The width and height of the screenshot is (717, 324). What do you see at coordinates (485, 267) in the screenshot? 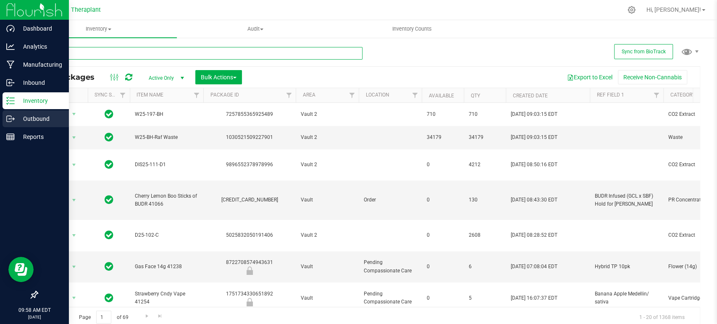
I see `span: 6` at bounding box center [485, 267].